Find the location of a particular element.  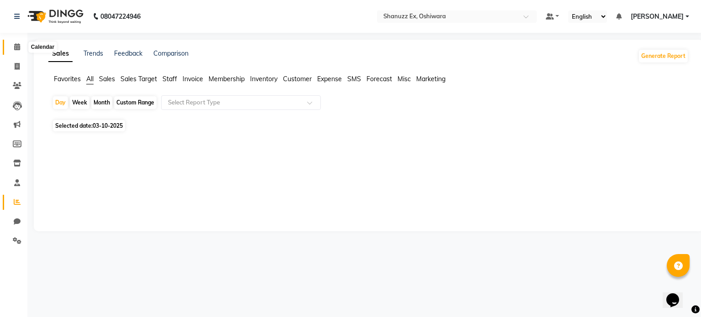

span: Staff is located at coordinates (170, 79).